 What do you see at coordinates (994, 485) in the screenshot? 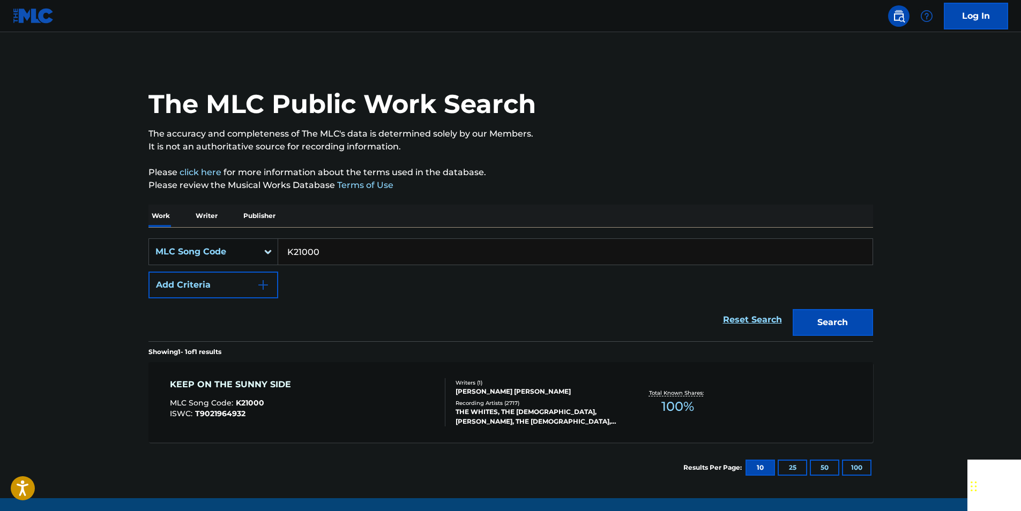
I see `div: Chat Widget` at bounding box center [994, 485].